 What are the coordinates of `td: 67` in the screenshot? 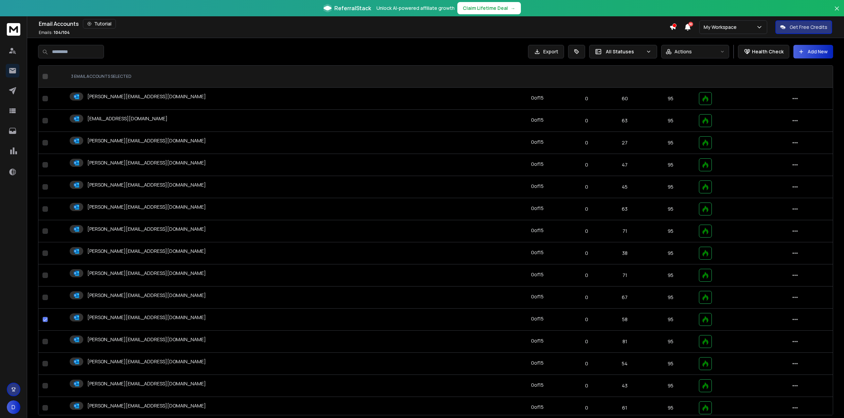 It's located at (625, 297).